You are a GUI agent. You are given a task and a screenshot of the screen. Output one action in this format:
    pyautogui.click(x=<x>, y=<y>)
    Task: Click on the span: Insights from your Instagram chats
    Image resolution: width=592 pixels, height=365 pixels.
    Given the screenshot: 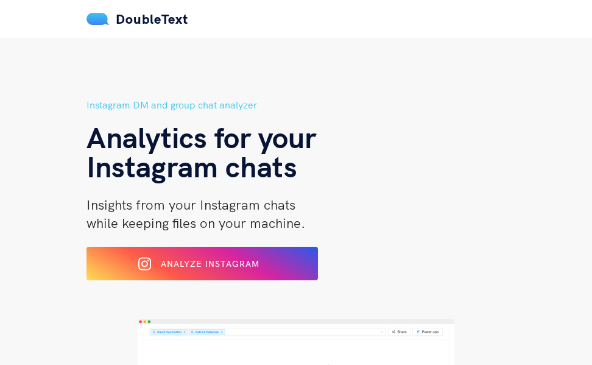 What is the action you would take?
    pyautogui.click(x=191, y=205)
    